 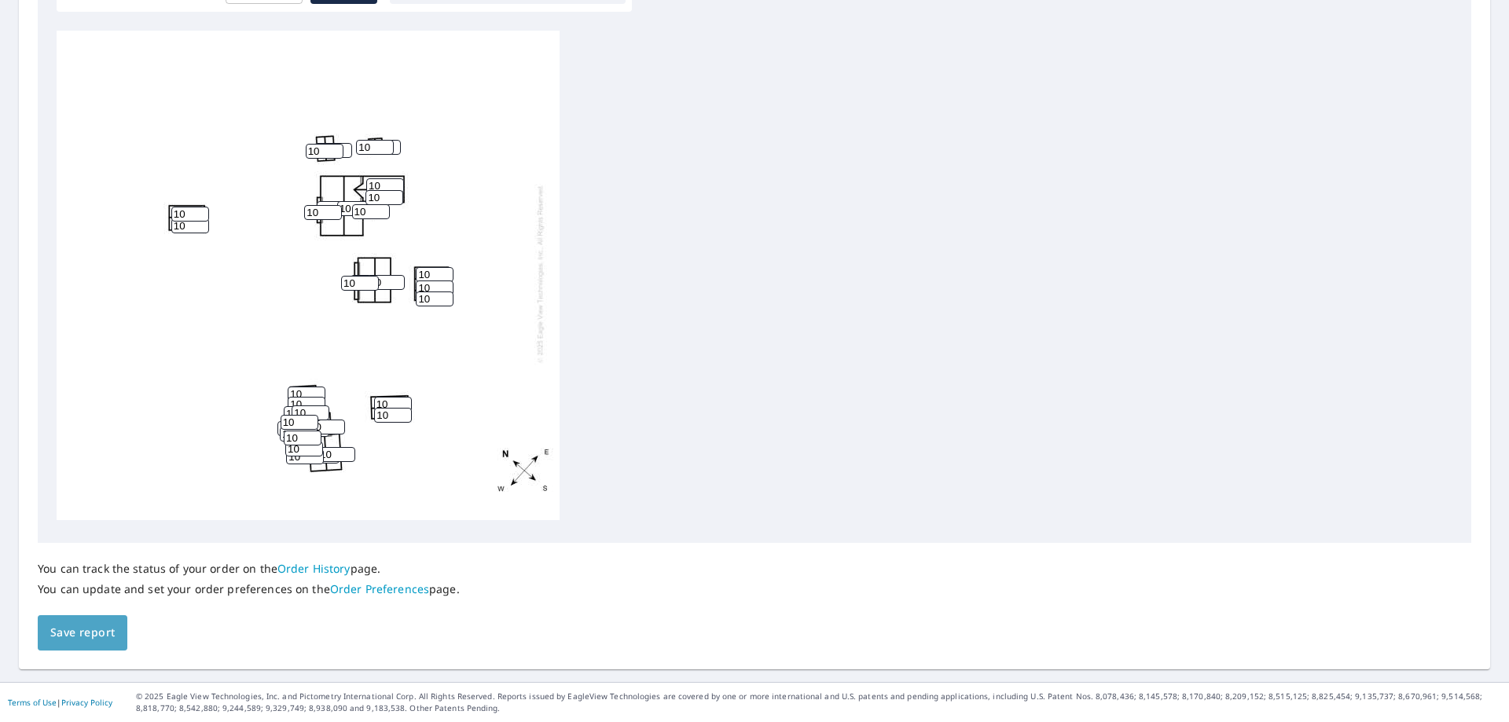 I want to click on p: You can update and set your order preferences on the page., so click(x=248, y=589).